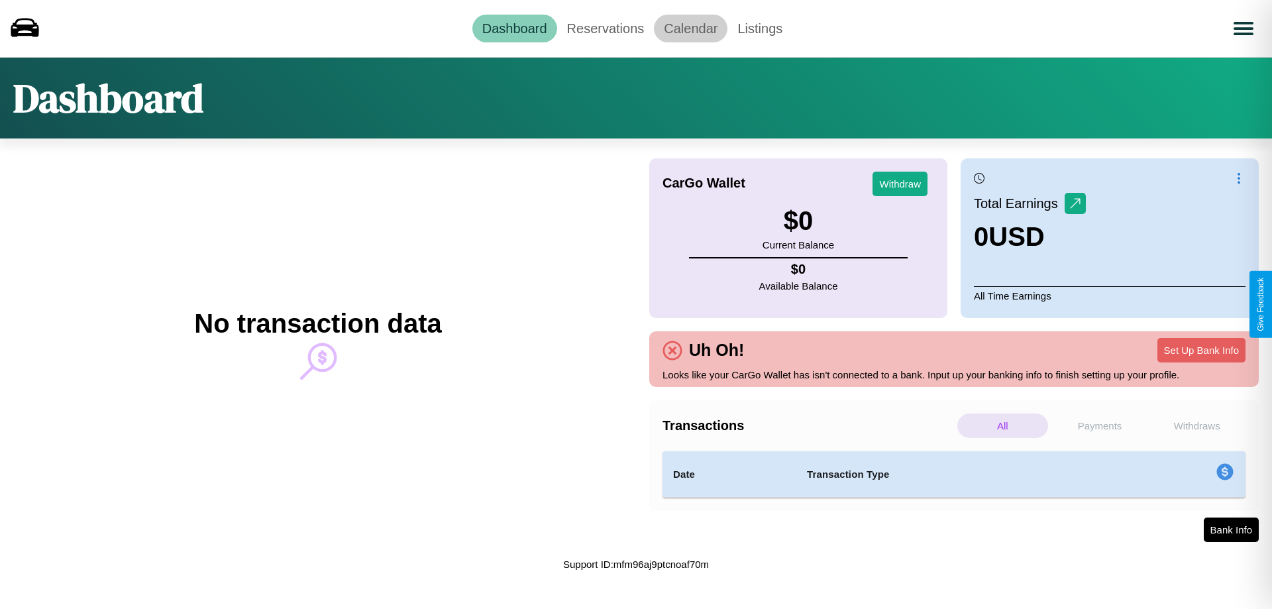 The width and height of the screenshot is (1272, 609). What do you see at coordinates (1030, 237) in the screenshot?
I see `h3: 0 USD` at bounding box center [1030, 237].